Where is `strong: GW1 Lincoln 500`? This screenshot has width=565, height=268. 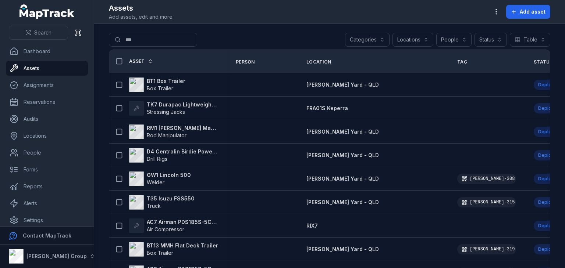
strong: GW1 Lincoln 500 is located at coordinates (169, 175).